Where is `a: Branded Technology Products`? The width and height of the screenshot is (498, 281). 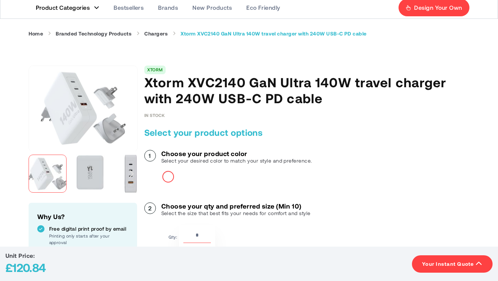 a: Branded Technology Products is located at coordinates (94, 34).